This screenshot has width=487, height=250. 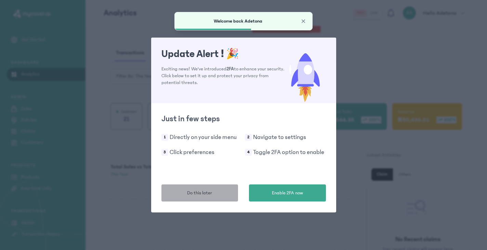 I want to click on span: Welcome back Adetona, so click(x=238, y=21).